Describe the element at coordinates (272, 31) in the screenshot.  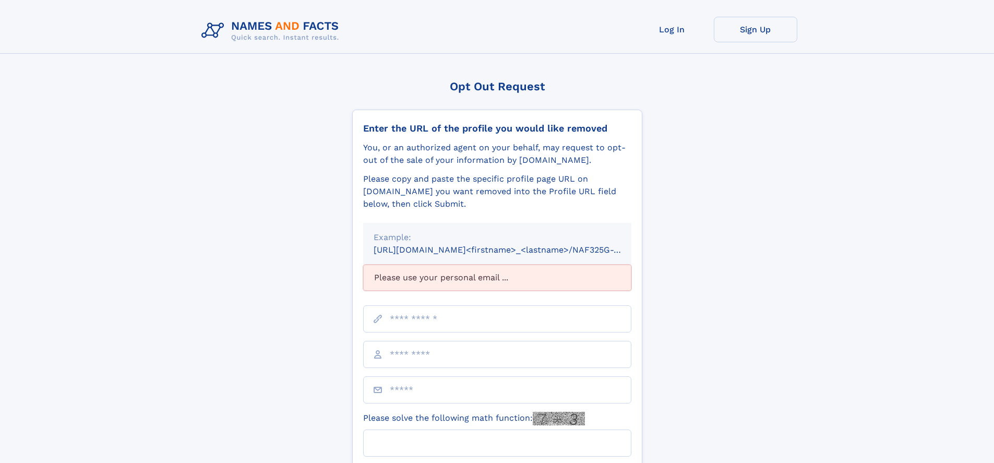
I see `img: Logo Names and Facts` at that location.